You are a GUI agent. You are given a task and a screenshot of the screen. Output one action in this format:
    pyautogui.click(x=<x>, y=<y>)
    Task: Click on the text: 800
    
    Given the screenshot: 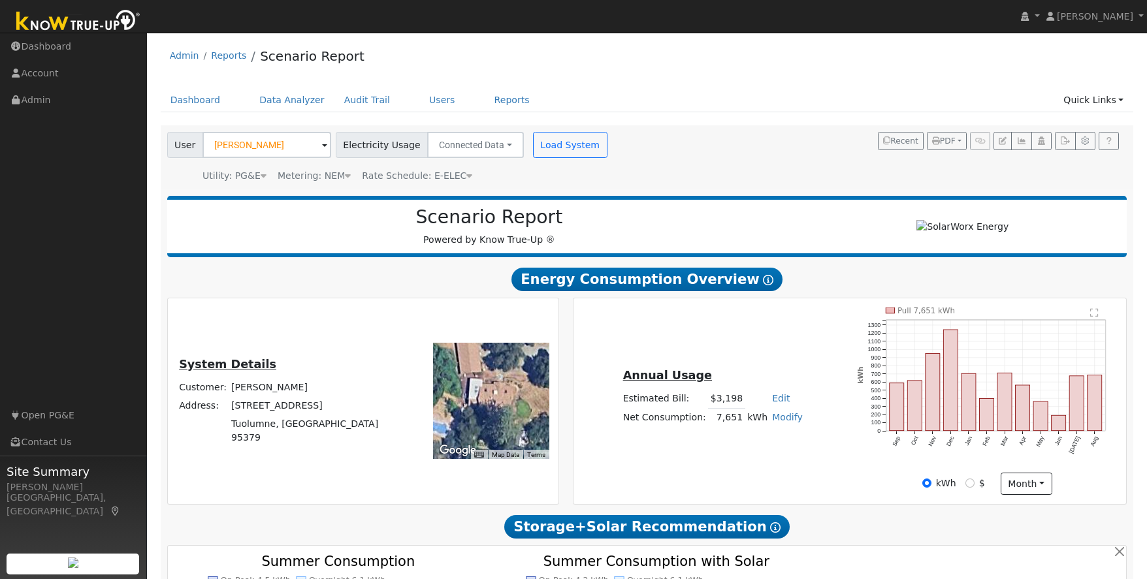 What is the action you would take?
    pyautogui.click(x=875, y=366)
    